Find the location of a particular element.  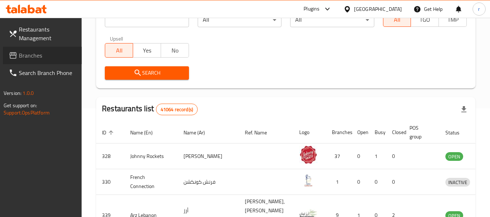

span: Yes is located at coordinates (147, 50).